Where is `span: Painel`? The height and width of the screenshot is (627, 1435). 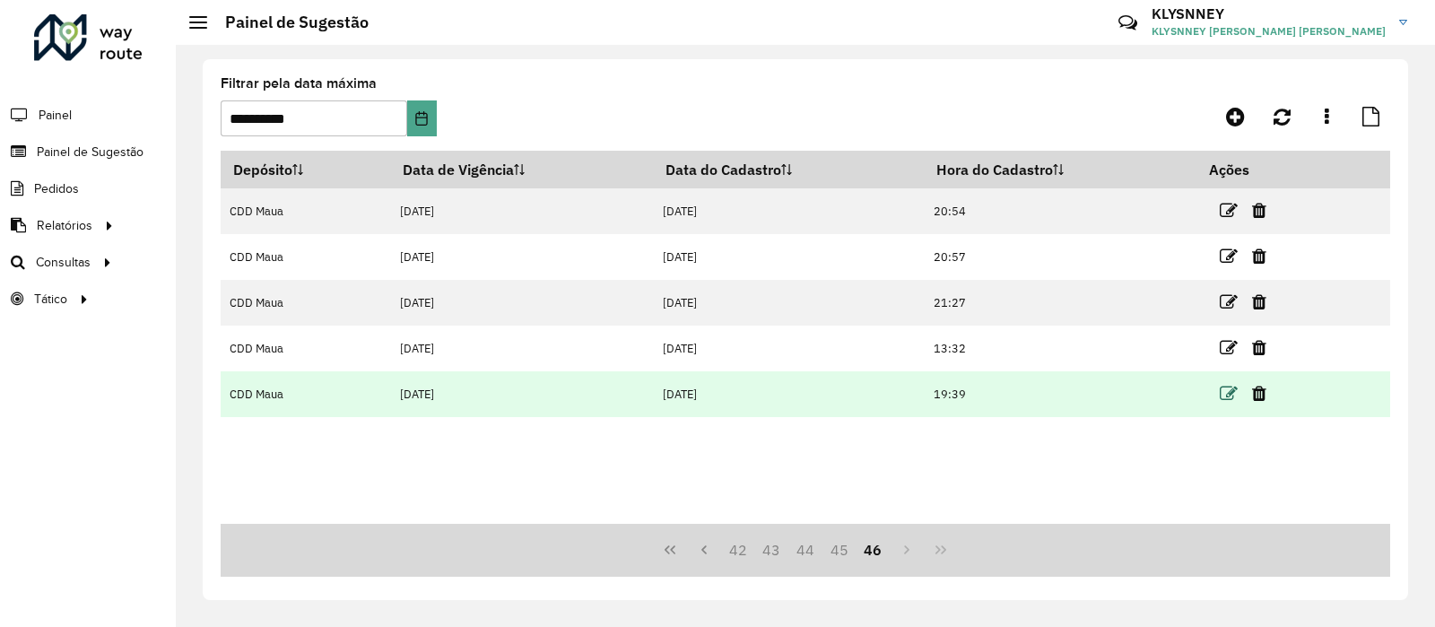 span: Painel is located at coordinates (55, 115).